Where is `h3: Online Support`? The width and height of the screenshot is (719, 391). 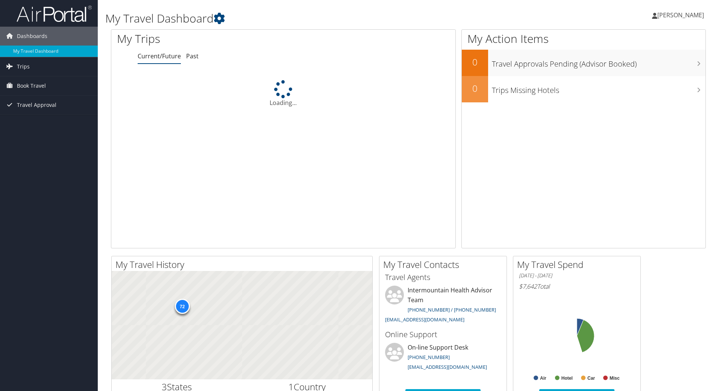
h3: Online Support is located at coordinates (443, 334).